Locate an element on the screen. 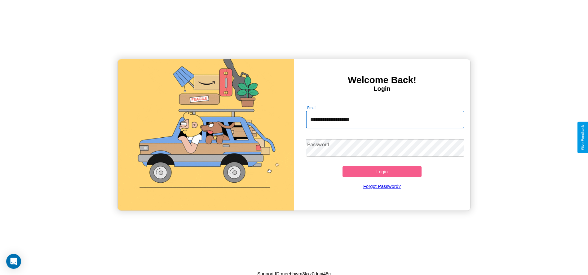 Image resolution: width=588 pixels, height=275 pixels. button: Login is located at coordinates (382, 171).